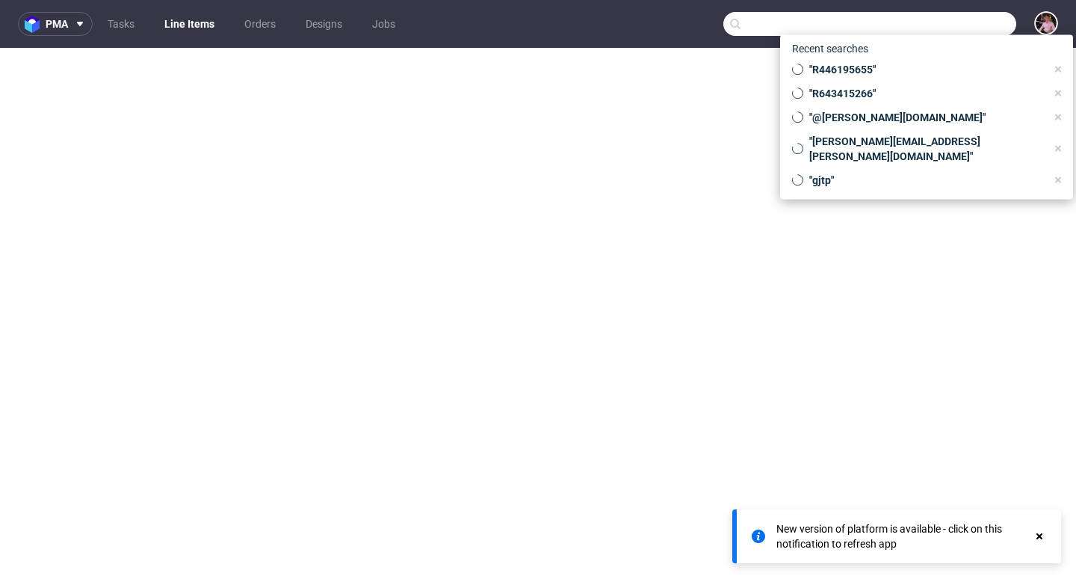  Describe the element at coordinates (57, 24) in the screenshot. I see `span: pma` at that location.